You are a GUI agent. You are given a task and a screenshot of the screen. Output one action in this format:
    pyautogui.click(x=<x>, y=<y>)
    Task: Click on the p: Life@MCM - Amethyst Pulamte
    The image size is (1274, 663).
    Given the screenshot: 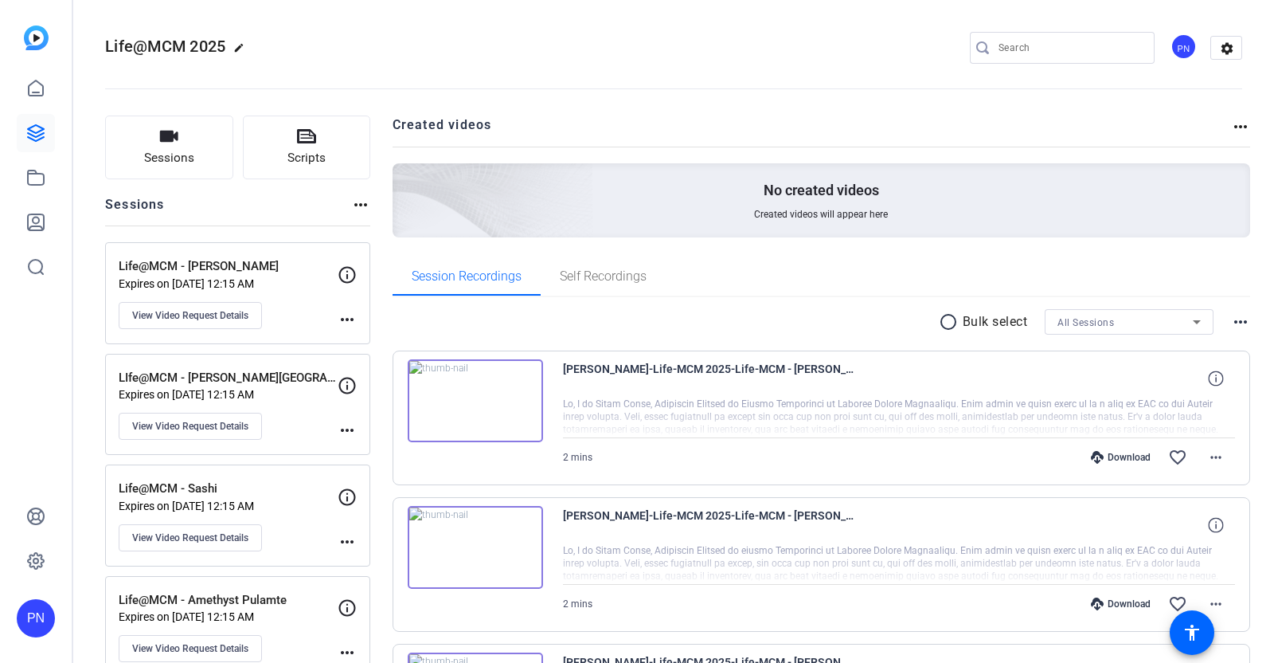 What is the action you would take?
    pyautogui.click(x=228, y=600)
    